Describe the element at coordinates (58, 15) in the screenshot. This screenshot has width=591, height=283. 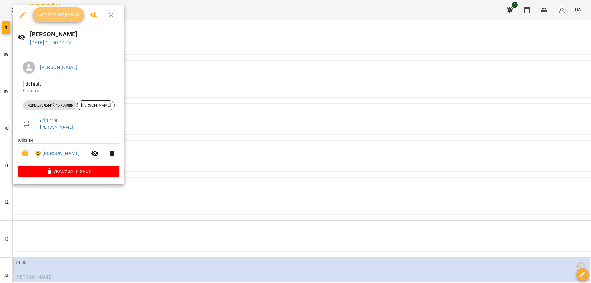
I see `span: Урок відбувся` at that location.